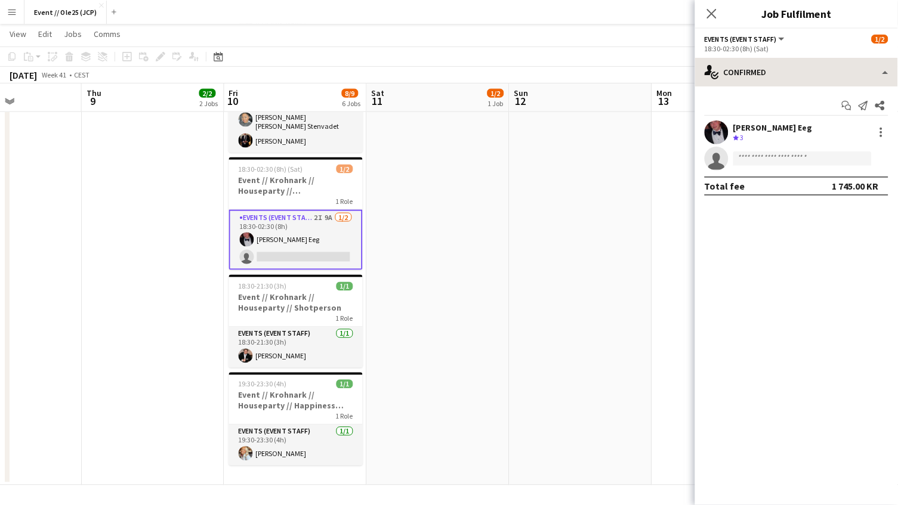 The image size is (898, 505). I want to click on app-job-card: 19:30-23:30 (4h)1/1Event // Krohnark // Houseparty // Happiness nurse1 RoleEvents (Event Staff)1/..., so click(296, 419).